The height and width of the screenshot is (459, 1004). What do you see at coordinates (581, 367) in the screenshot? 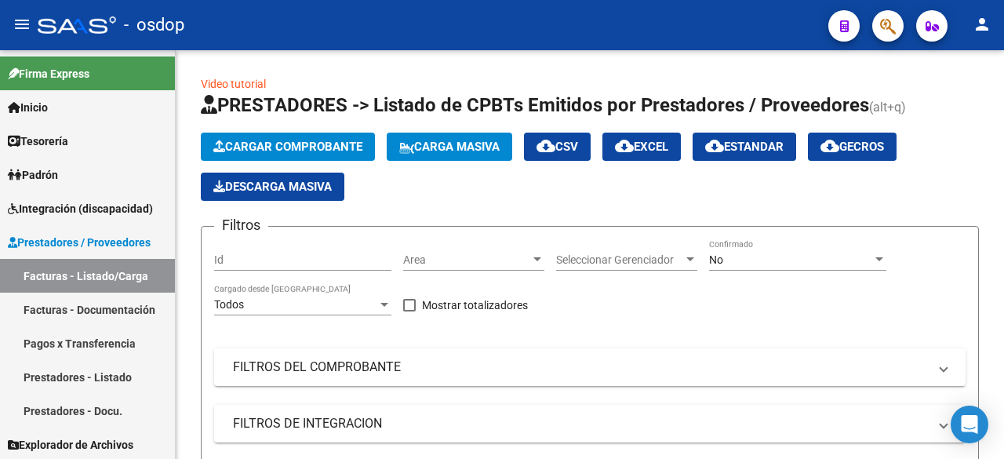
I see `mat-panel-title: FILTROS DEL COMPROBANTE` at bounding box center [581, 367].